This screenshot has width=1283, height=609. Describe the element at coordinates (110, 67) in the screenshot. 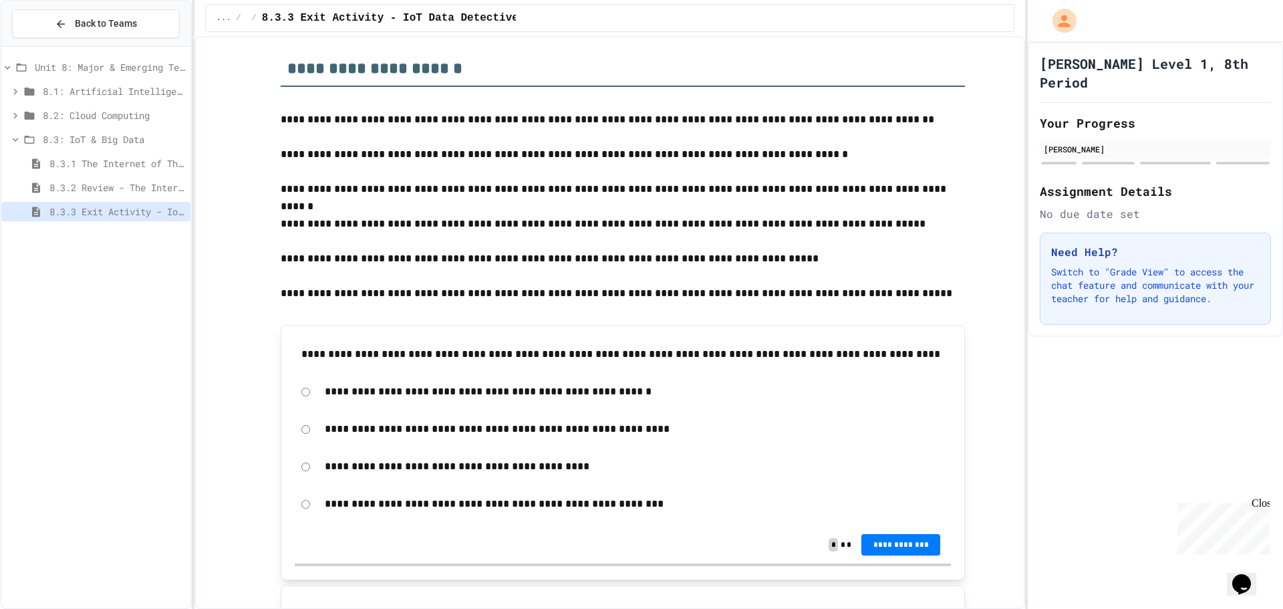

I see `span: Unit 8: Major & Emerging Technologies` at that location.